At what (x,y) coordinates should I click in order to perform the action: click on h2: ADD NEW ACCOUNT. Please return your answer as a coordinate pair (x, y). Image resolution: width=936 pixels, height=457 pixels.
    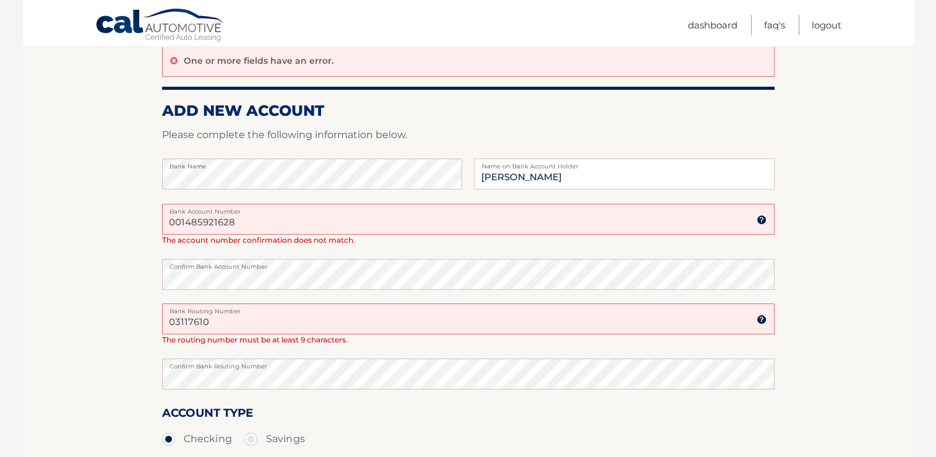
    Looking at the image, I should click on (468, 111).